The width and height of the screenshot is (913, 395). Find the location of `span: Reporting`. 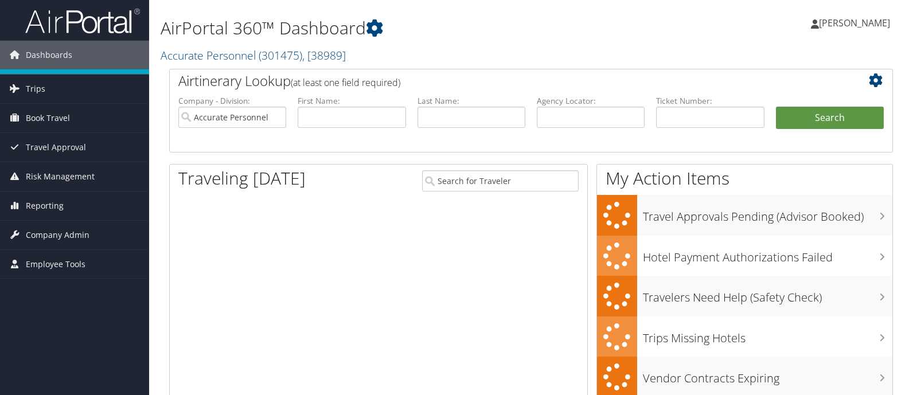

span: Reporting is located at coordinates (45, 206).